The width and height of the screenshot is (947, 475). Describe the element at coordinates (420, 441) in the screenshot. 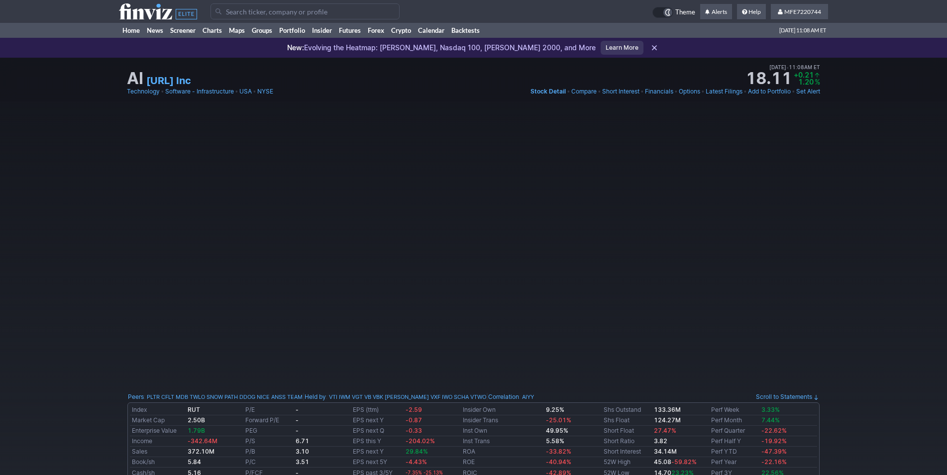

I see `span: -204.02%` at that location.